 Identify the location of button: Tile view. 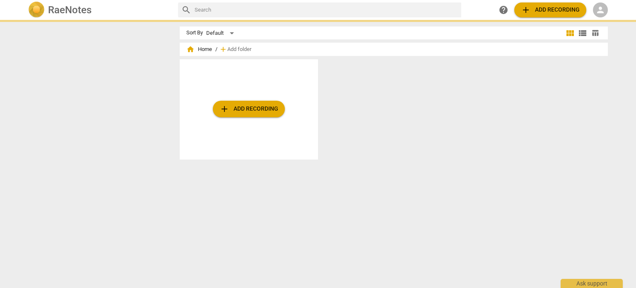
(571, 33).